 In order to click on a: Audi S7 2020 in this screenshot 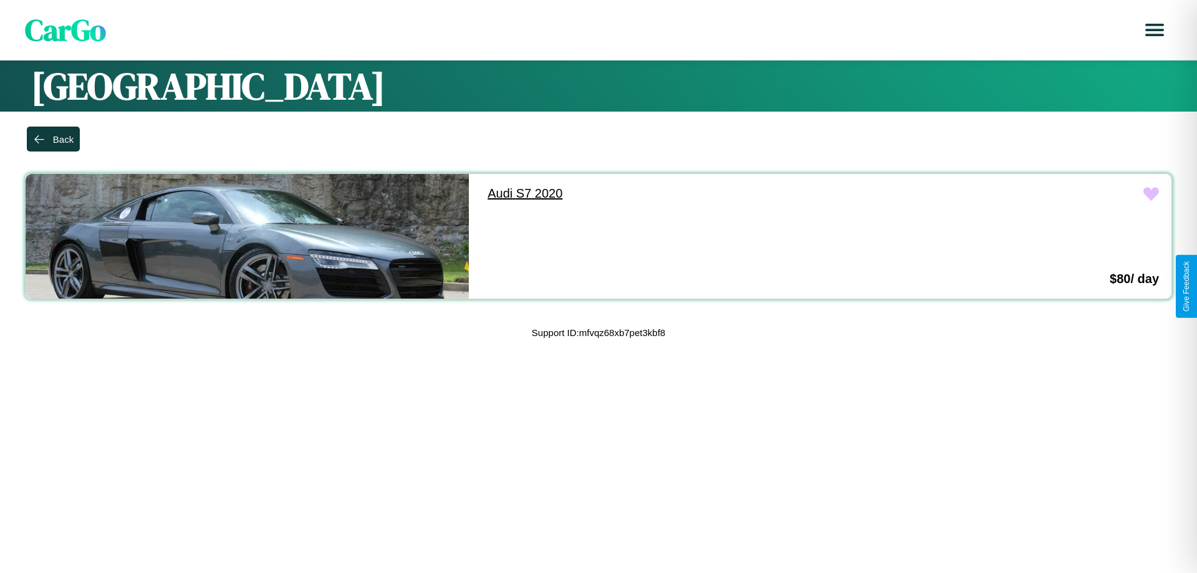, I will do `click(696, 193)`.